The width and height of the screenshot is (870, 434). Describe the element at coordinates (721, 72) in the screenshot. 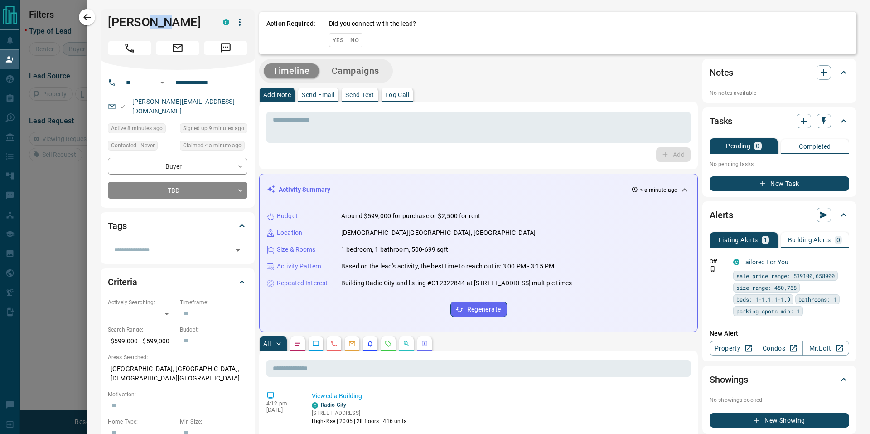

I see `h2: Notes` at that location.